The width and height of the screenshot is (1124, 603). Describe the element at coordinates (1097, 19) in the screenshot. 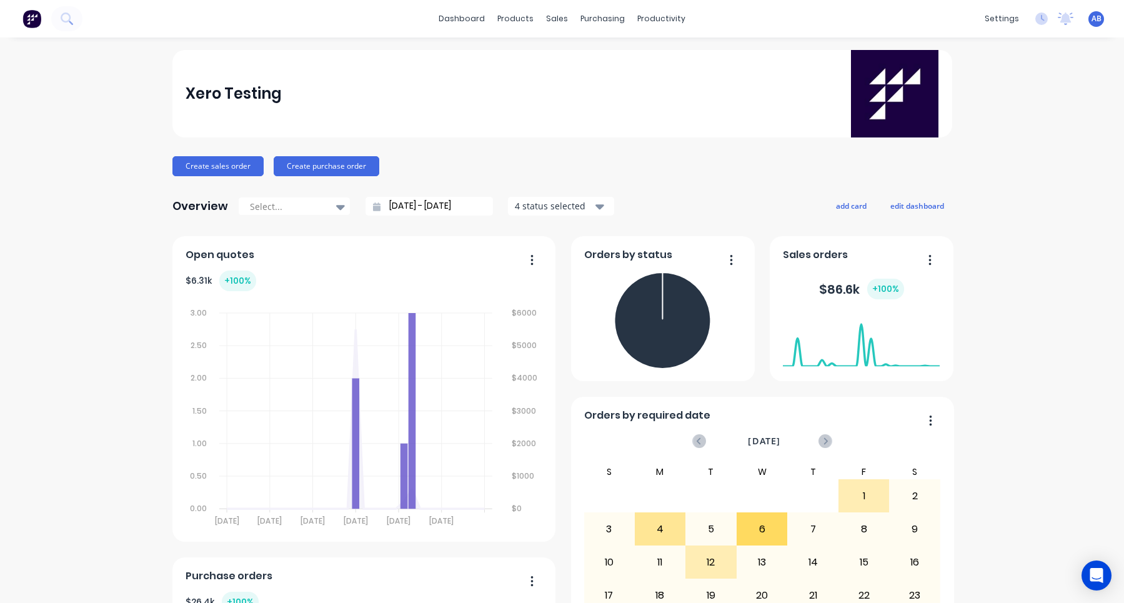

I see `span: AB` at that location.